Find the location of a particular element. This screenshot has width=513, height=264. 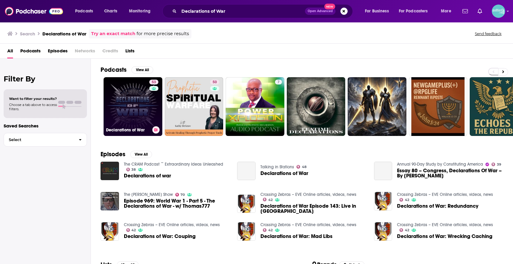

img: Episode 969: World War 1 - Part 5 - The Declarations of War - w/ Thomas777 is located at coordinates (110, 201).